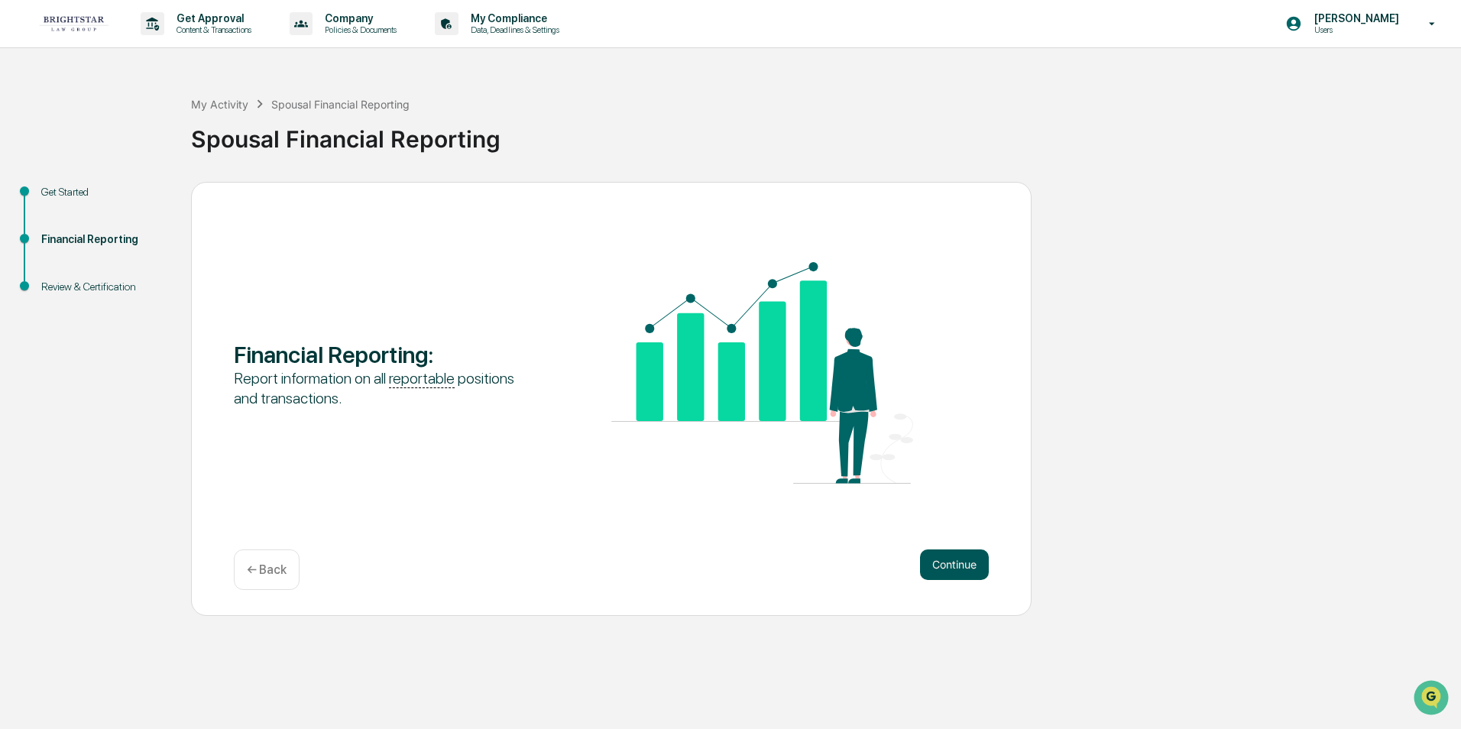 This screenshot has width=1461, height=729. Describe the element at coordinates (422, 378) in the screenshot. I see `u: reportable` at that location.